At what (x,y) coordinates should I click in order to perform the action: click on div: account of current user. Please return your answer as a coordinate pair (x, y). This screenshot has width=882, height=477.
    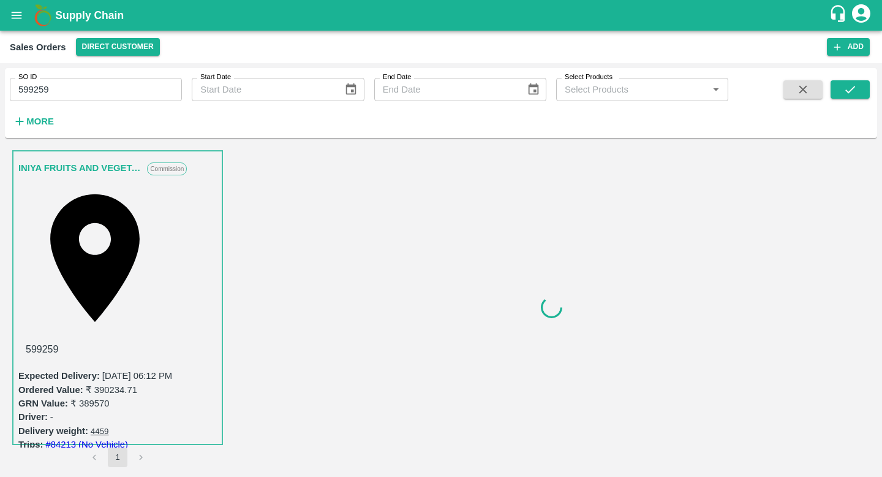
    Looking at the image, I should click on (861, 15).